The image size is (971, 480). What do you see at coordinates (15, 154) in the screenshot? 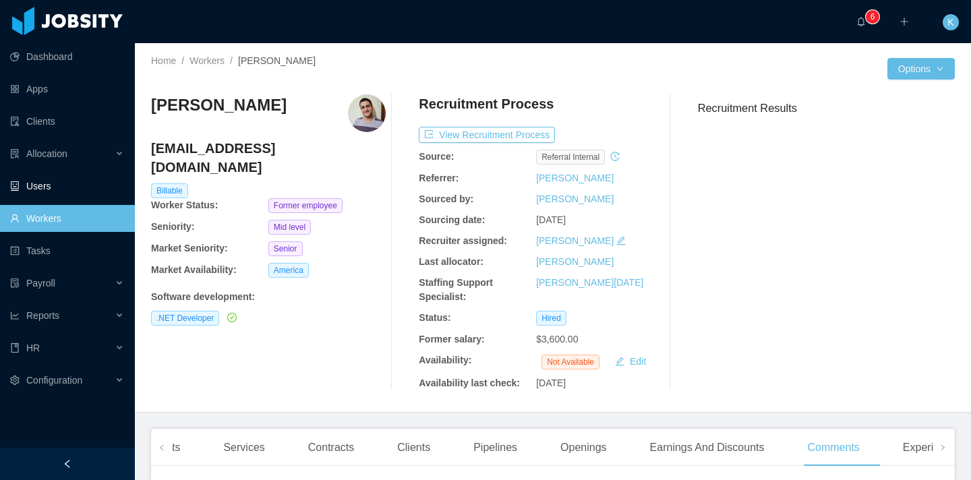
I see `i: icon: solution` at bounding box center [15, 154].